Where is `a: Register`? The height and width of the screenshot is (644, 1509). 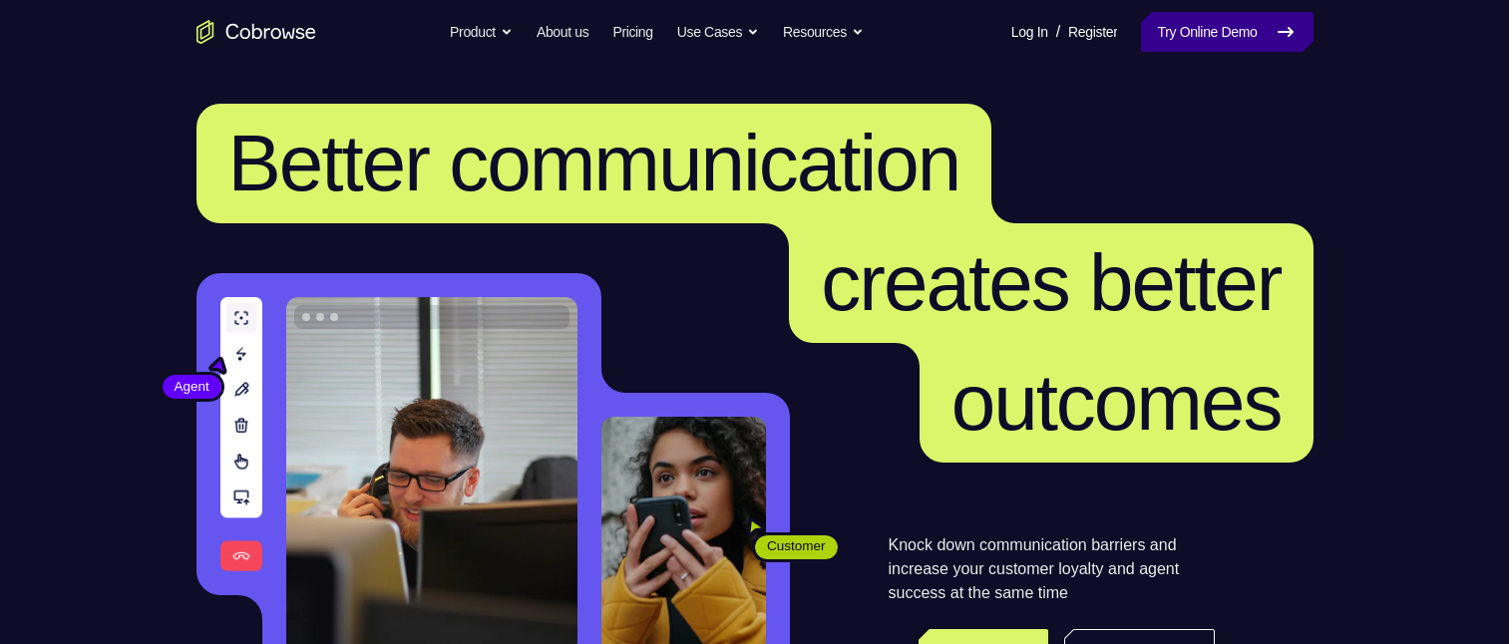 a: Register is located at coordinates (1092, 32).